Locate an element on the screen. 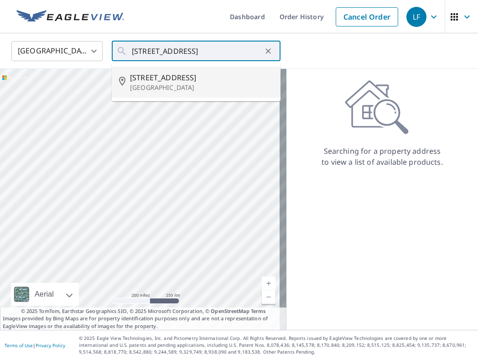 The height and width of the screenshot is (360, 478). div: LF is located at coordinates (416, 17).